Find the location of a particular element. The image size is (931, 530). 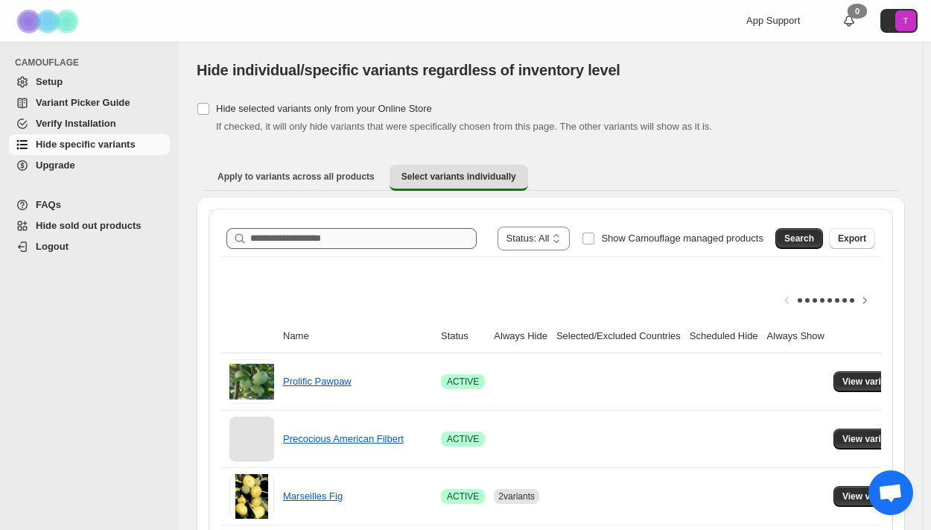

span: Logout is located at coordinates (52, 246).